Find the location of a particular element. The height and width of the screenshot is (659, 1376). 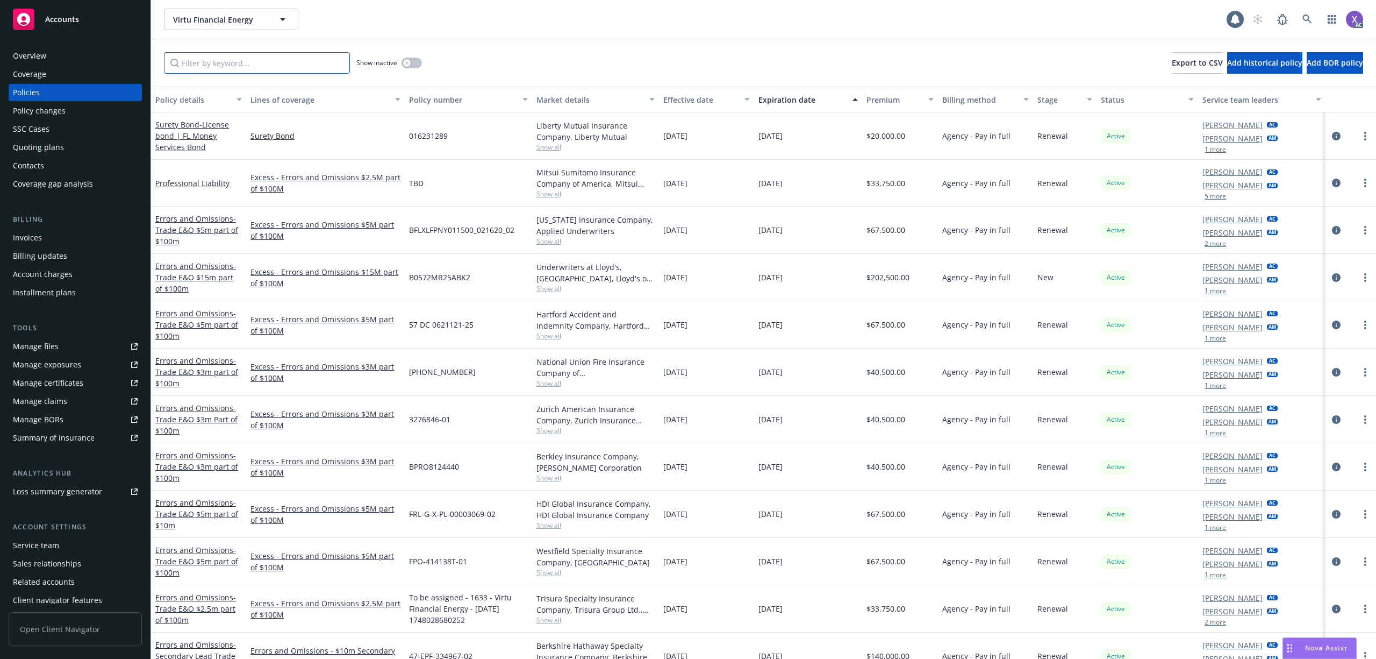

div: Analytics hub is located at coordinates (75, 473).